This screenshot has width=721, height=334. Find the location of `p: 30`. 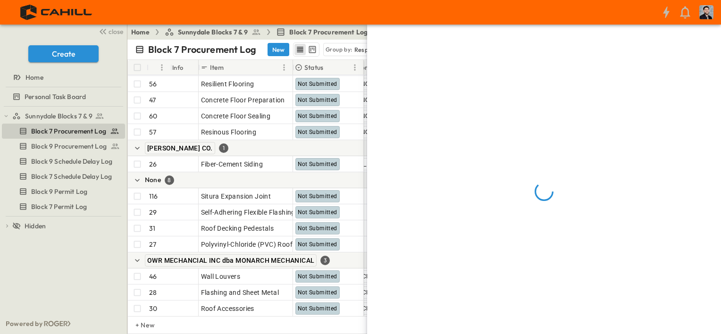

p: 30 is located at coordinates (153, 309).